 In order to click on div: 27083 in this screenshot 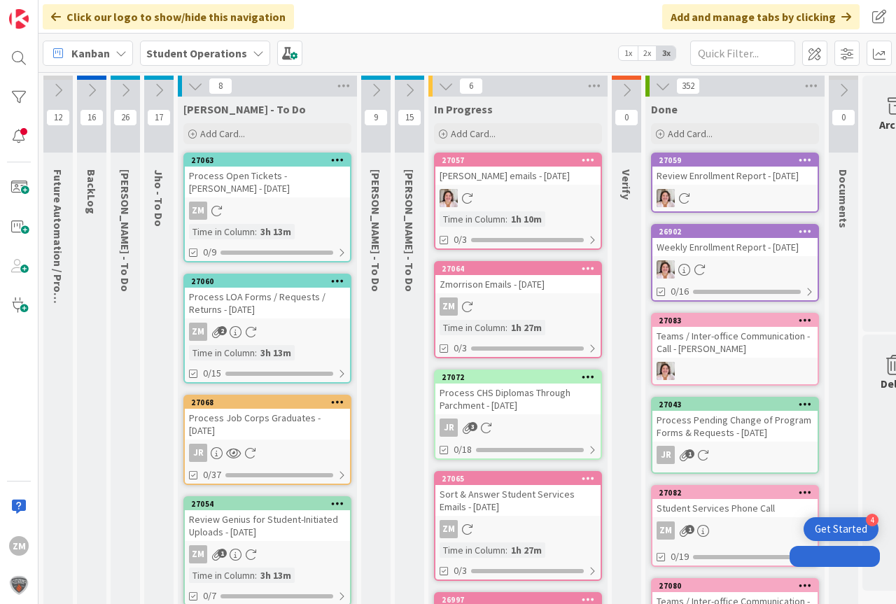, I will do `click(735, 320)`.